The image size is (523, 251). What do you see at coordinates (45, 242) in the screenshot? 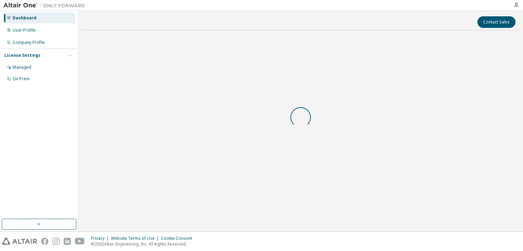
I see `img: facebook.svg` at bounding box center [45, 242].